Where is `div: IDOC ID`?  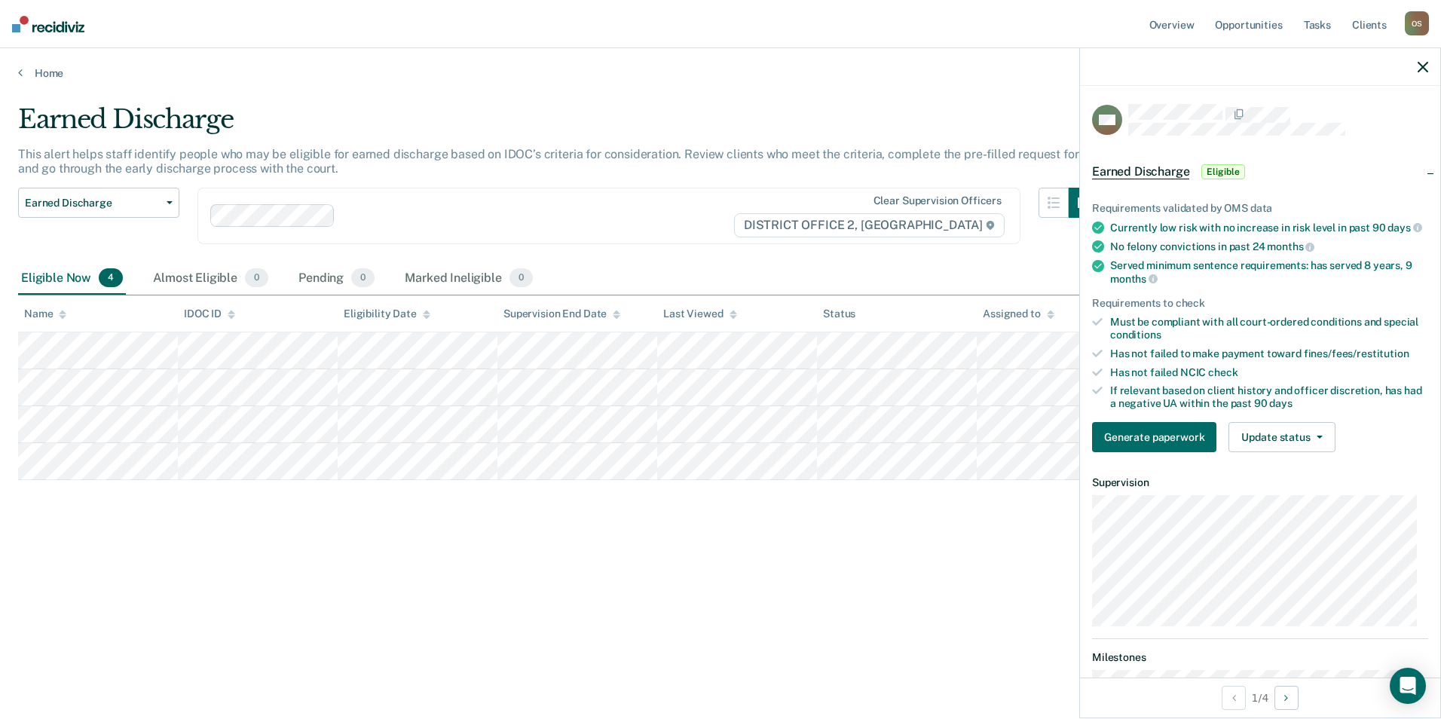 div: IDOC ID is located at coordinates (210, 314).